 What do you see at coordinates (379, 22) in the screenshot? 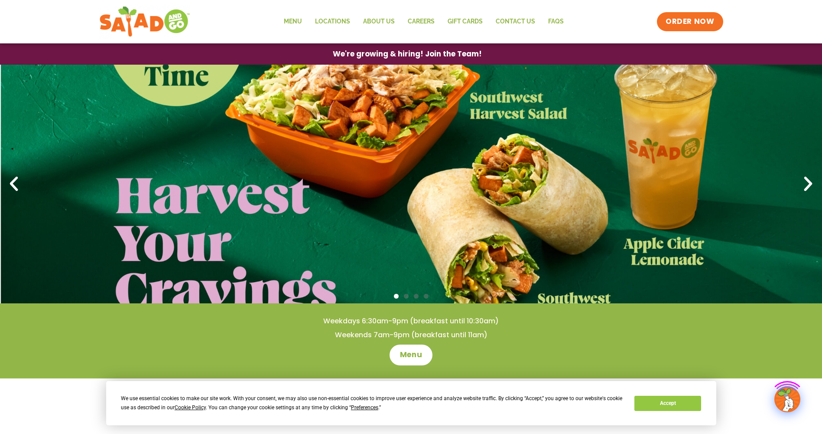
I see `a: About Us` at bounding box center [379, 22].